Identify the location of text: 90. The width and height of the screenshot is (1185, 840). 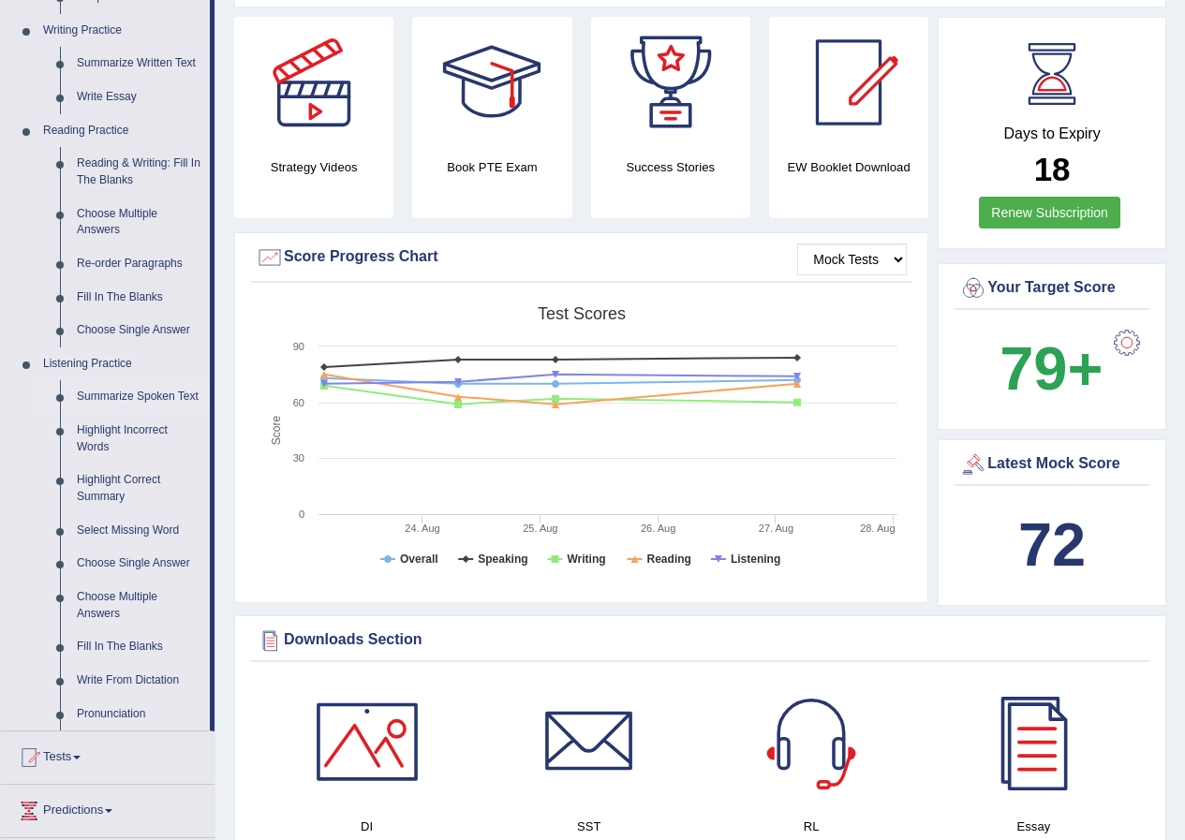
(299, 347).